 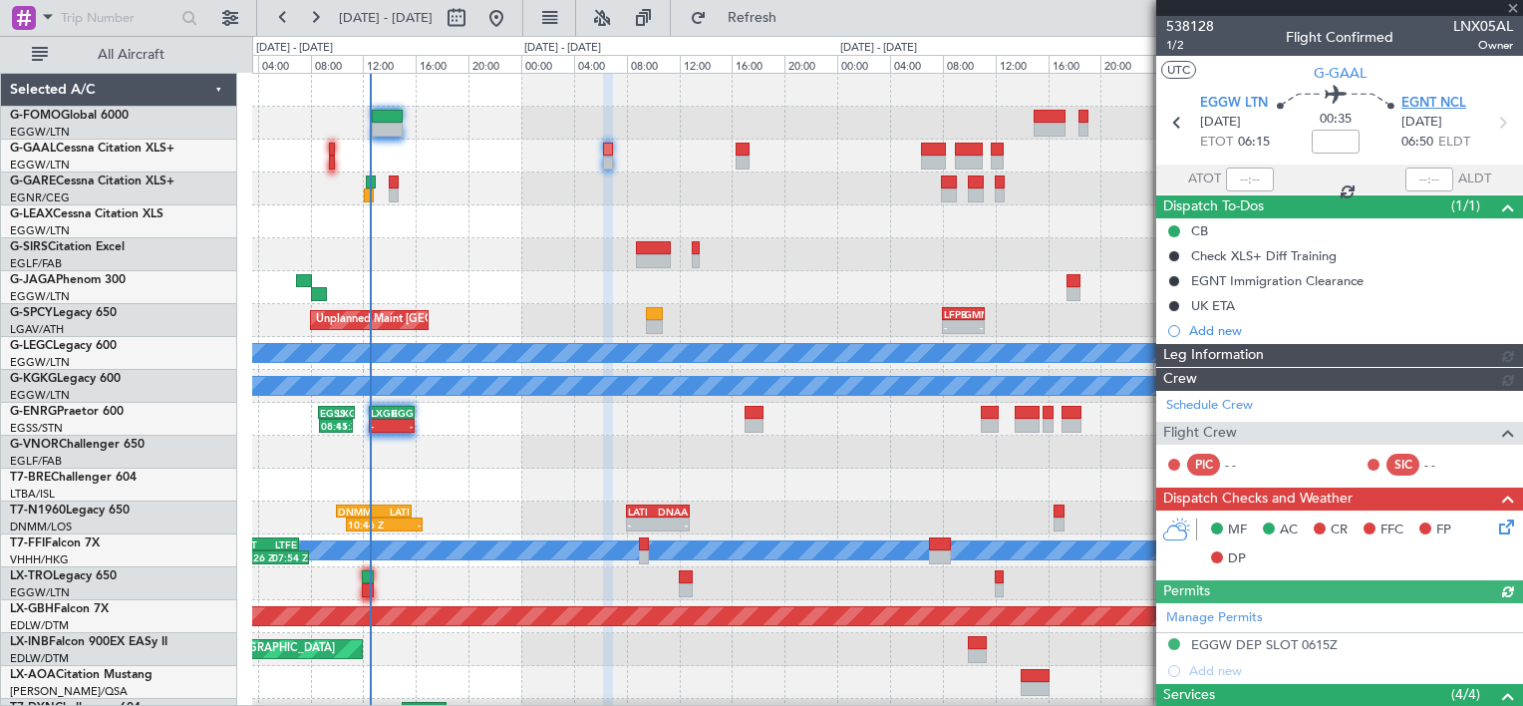 I want to click on button: All Aircraft, so click(x=119, y=55).